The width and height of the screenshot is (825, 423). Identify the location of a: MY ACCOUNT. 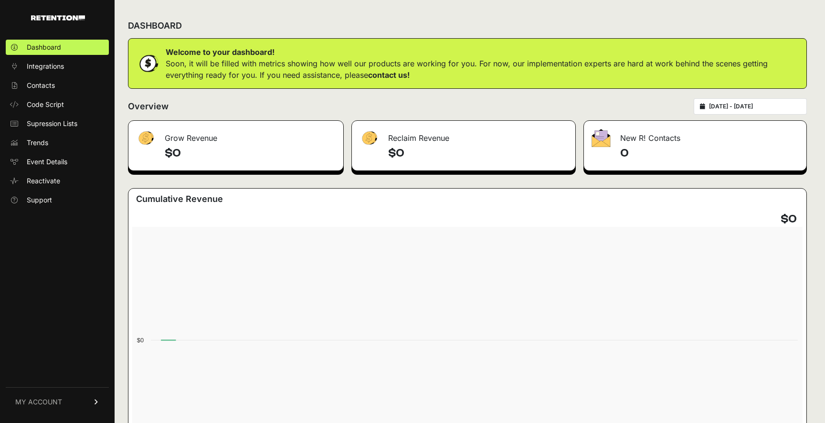
(57, 402).